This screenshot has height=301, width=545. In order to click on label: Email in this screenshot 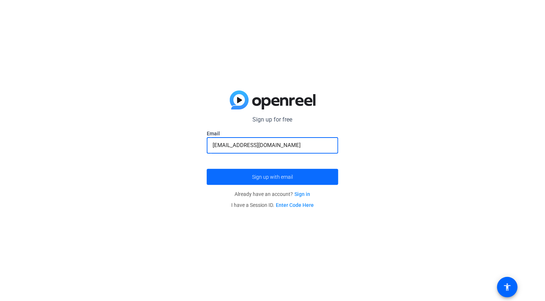, I will do `click(272, 134)`.